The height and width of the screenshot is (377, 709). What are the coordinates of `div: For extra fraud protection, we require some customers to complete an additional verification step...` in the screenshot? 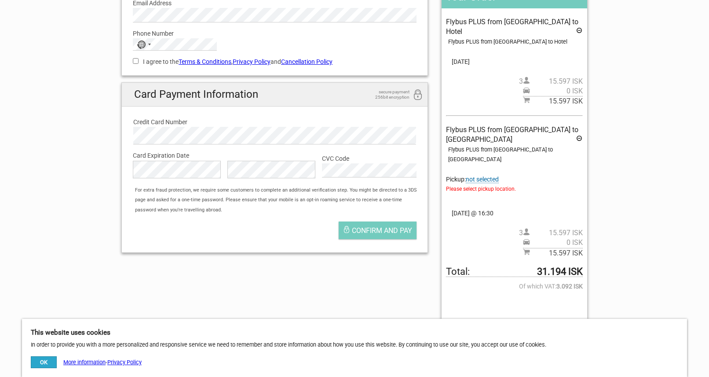 It's located at (279, 200).